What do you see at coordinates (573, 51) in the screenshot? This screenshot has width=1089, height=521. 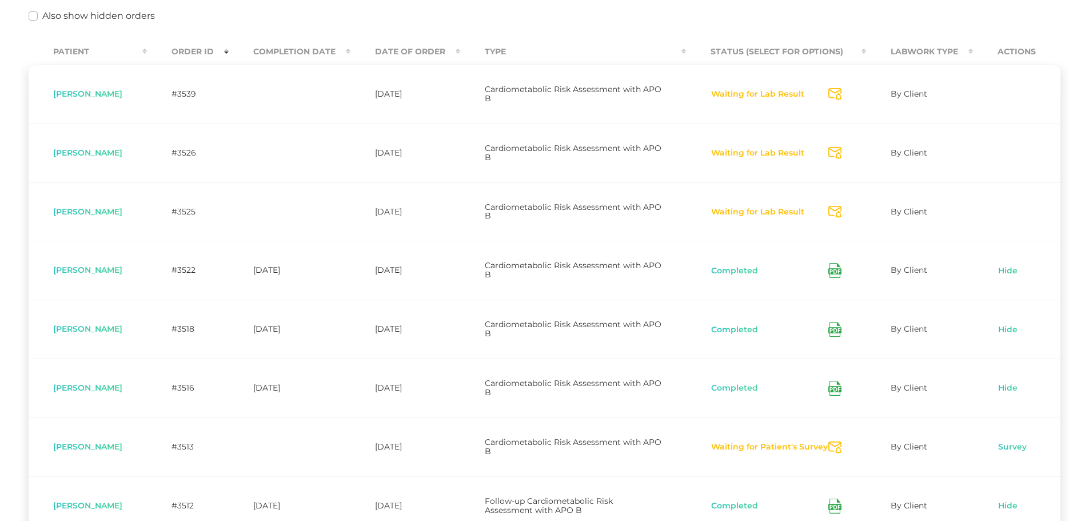 I see `th: Type : activate to sort column ascending` at bounding box center [573, 51].